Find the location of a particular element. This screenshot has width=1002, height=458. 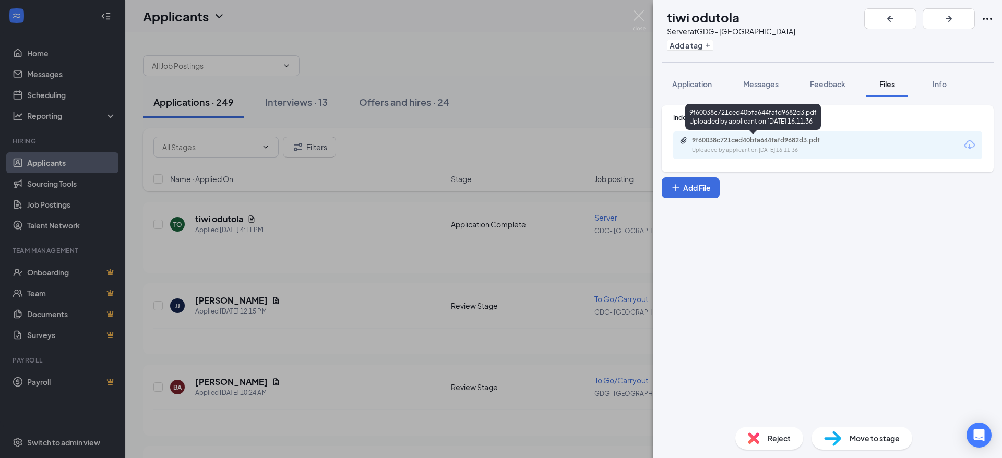

svg: Download is located at coordinates (970, 145).